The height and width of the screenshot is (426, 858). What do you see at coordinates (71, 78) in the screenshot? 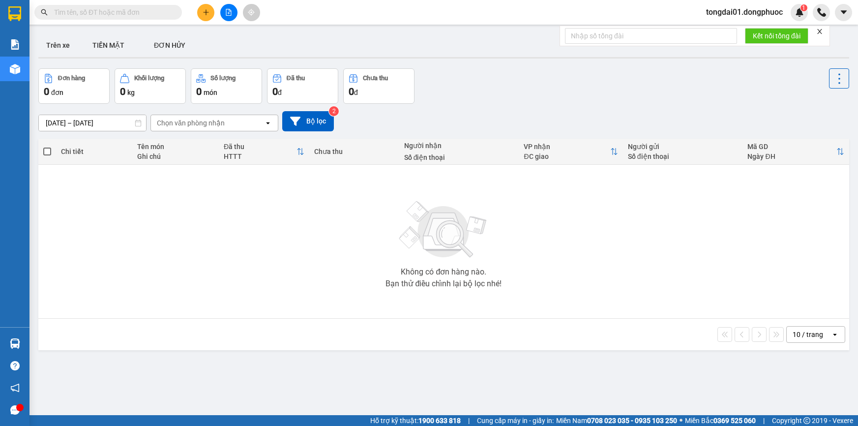
I see `div: Đơn hàng` at bounding box center [71, 78].